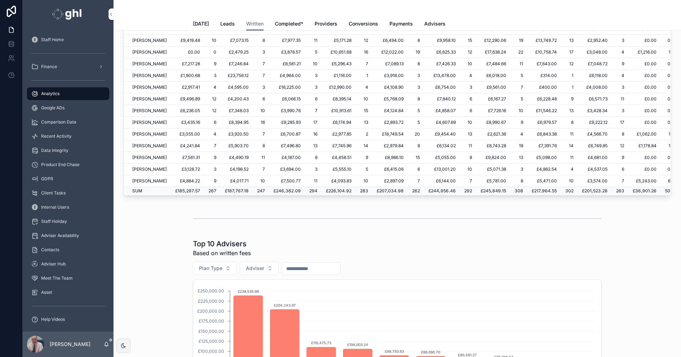  I want to click on td: £13,749.72, so click(544, 40).